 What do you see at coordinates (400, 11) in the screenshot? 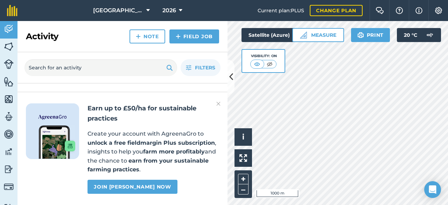
I see `img: A question mark icon` at bounding box center [400, 11].